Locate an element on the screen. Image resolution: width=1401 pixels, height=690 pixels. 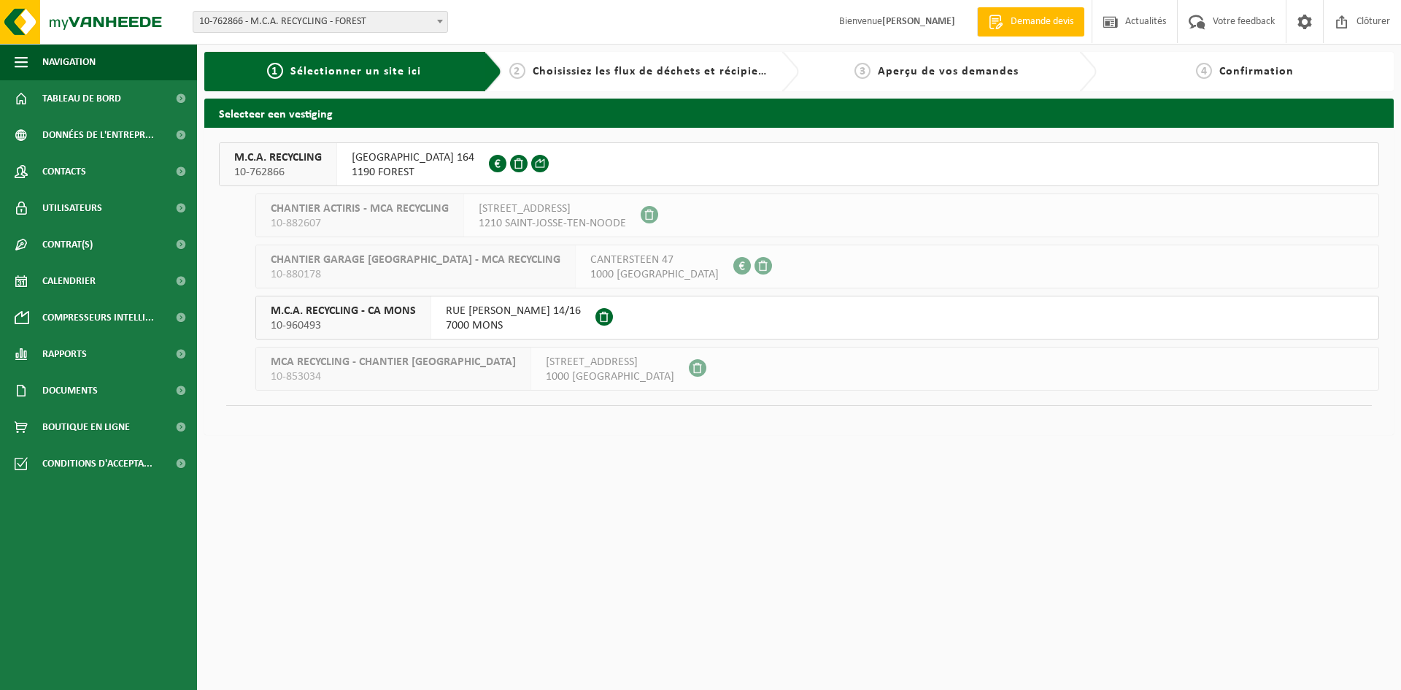
span: M.C.A. RECYCLING - CA MONS is located at coordinates (343, 311).